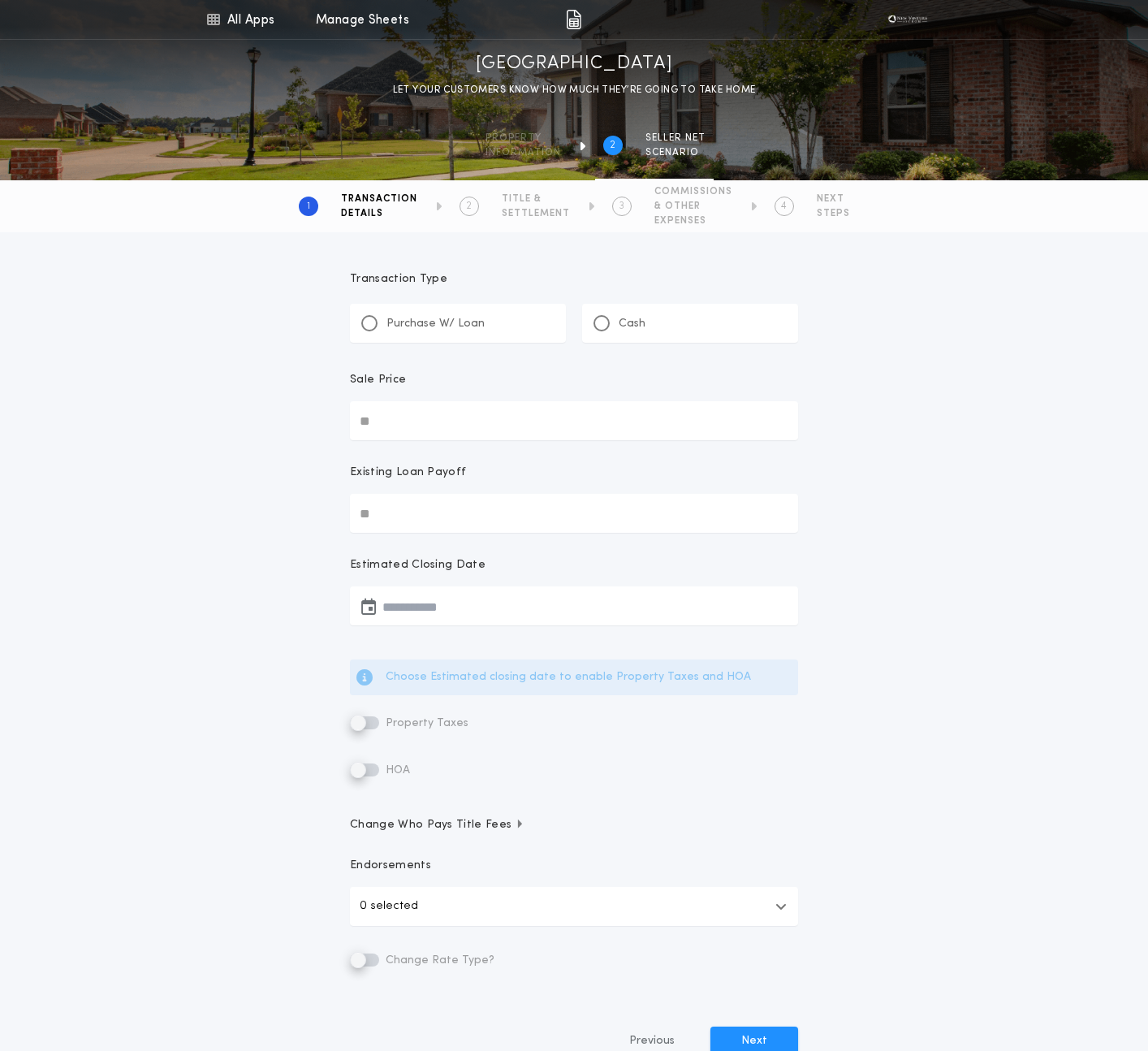  What do you see at coordinates (378, 380) in the screenshot?
I see `p: Sale Price` at bounding box center [378, 380].